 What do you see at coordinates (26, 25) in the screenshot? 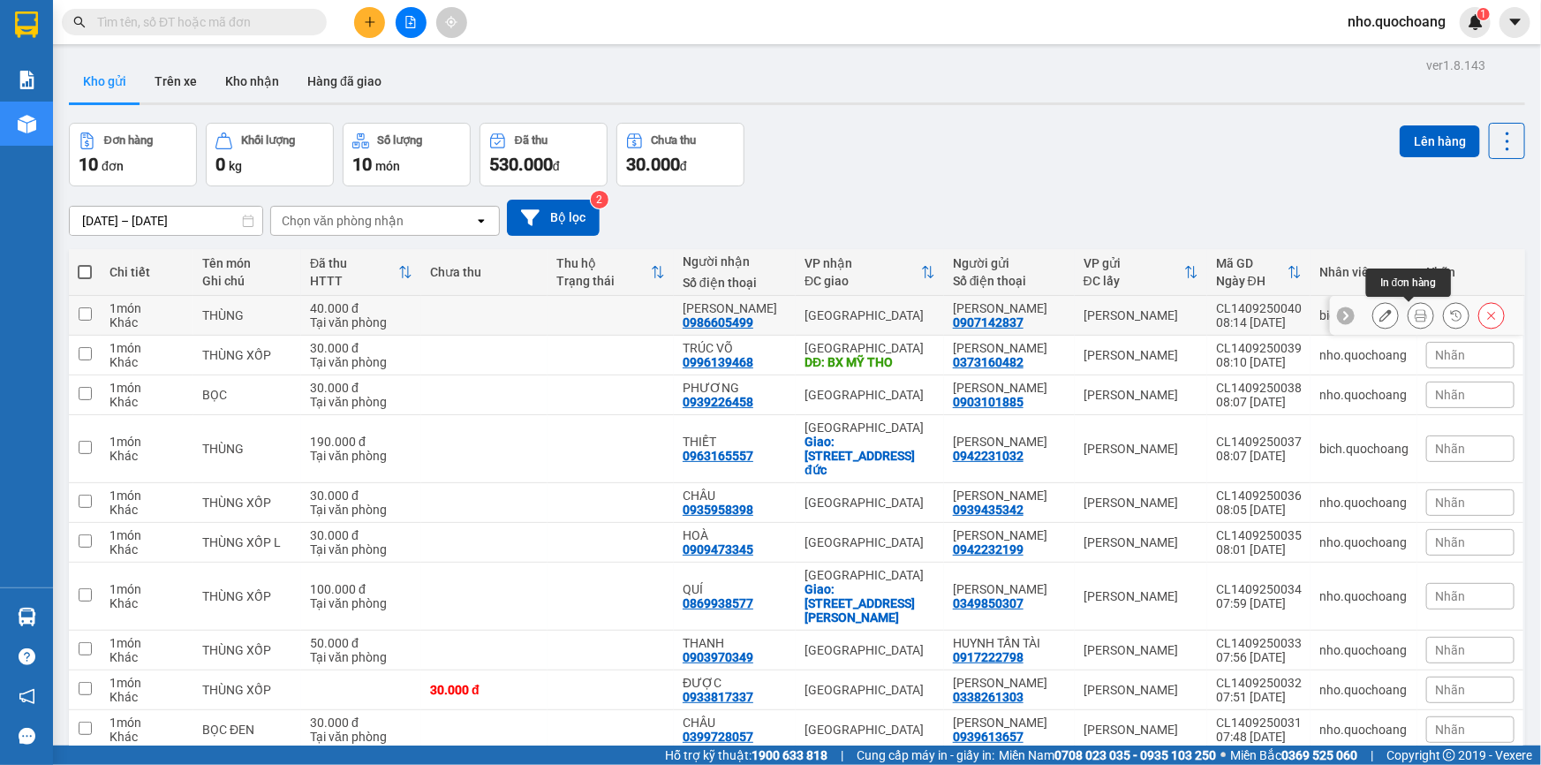
I see `img: logo-vxr` at bounding box center [26, 25].